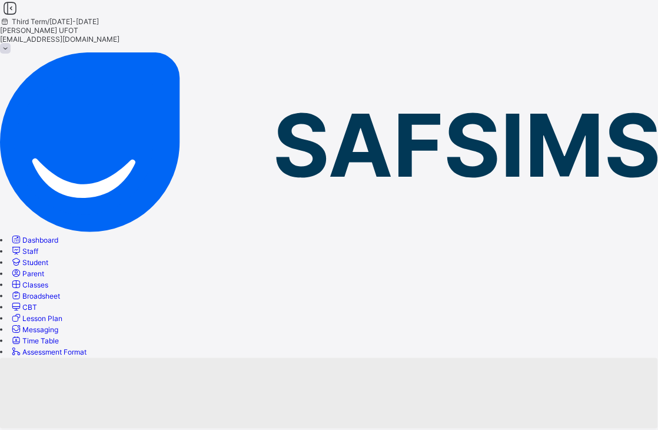 The image size is (658, 430). What do you see at coordinates (40, 329) in the screenshot?
I see `span: Messaging` at bounding box center [40, 329].